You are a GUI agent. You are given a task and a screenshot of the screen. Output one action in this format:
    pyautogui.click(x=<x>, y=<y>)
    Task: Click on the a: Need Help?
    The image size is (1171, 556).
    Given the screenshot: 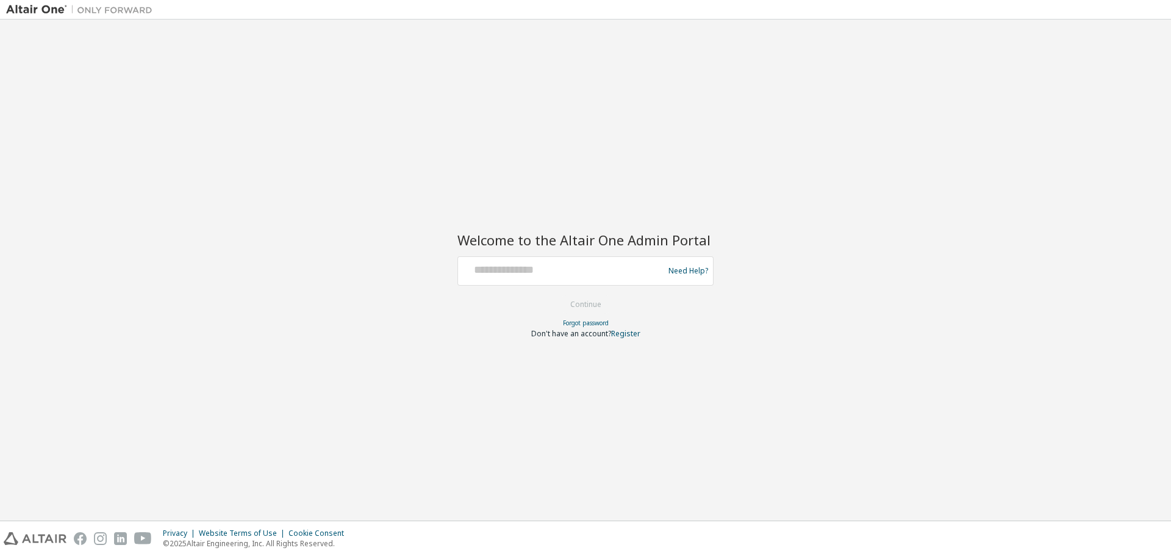 What is the action you would take?
    pyautogui.click(x=688, y=270)
    